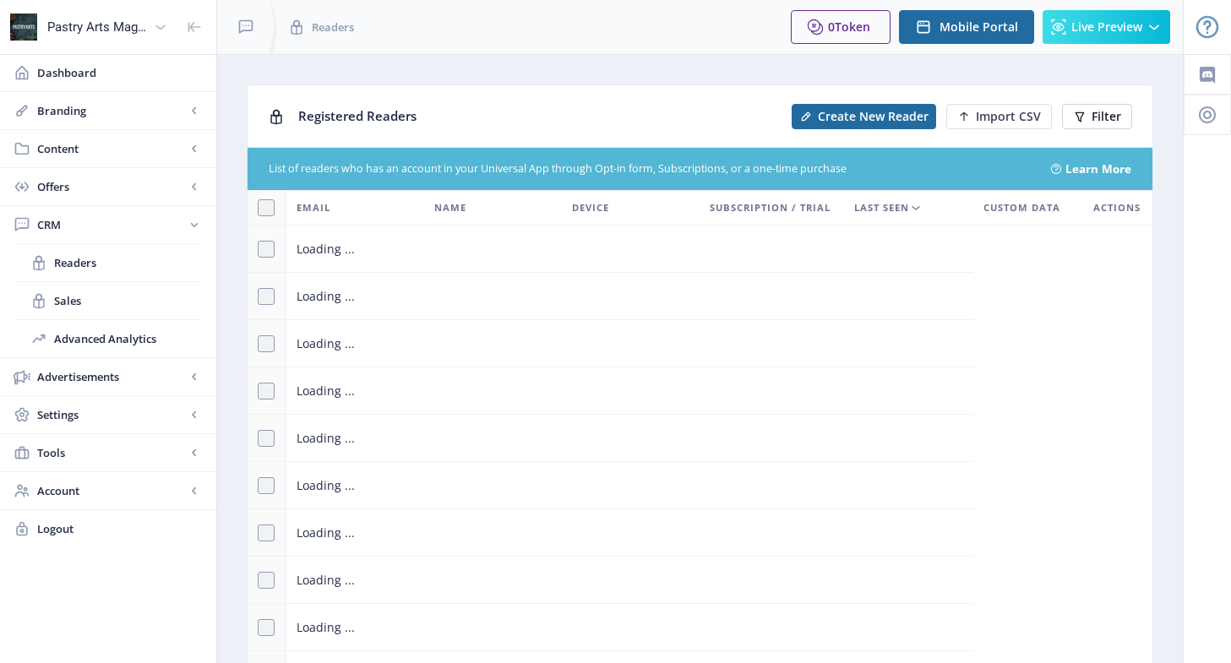  What do you see at coordinates (863, 117) in the screenshot?
I see `button: Create New Reader` at bounding box center [863, 117].